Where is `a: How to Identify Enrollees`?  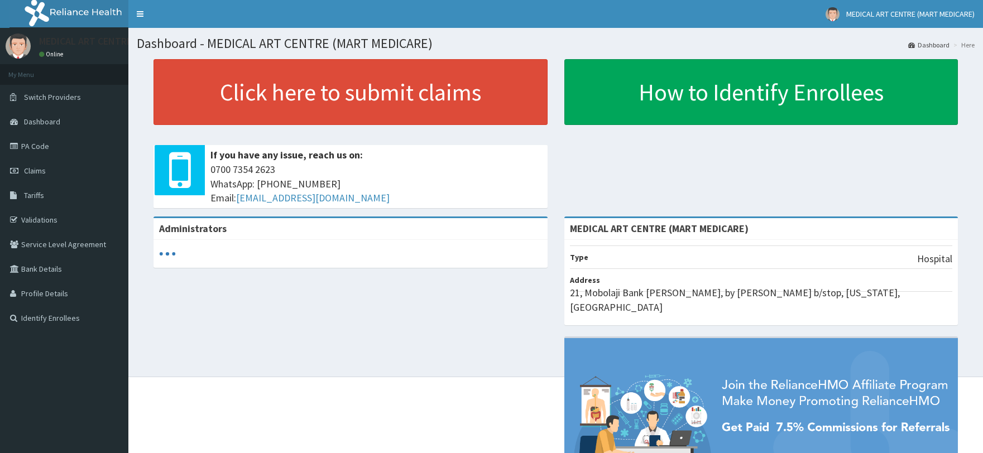
a: How to Identify Enrollees is located at coordinates (762, 92).